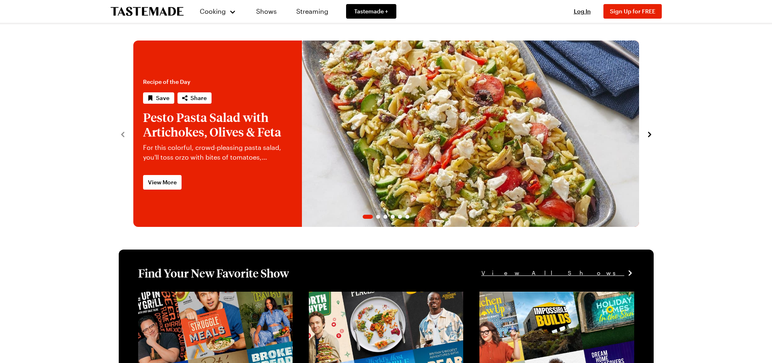  What do you see at coordinates (213, 11) in the screenshot?
I see `span: Cooking` at bounding box center [213, 11].